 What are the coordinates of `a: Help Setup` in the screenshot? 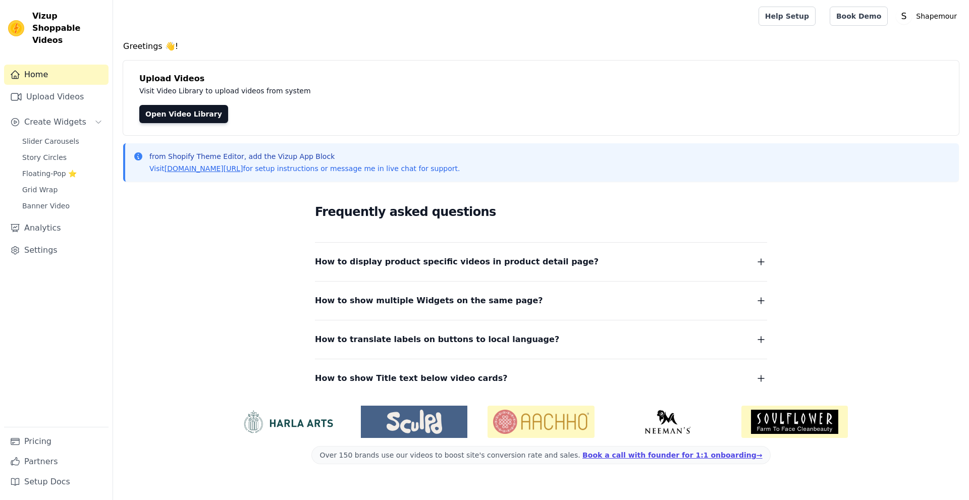 It's located at (787, 16).